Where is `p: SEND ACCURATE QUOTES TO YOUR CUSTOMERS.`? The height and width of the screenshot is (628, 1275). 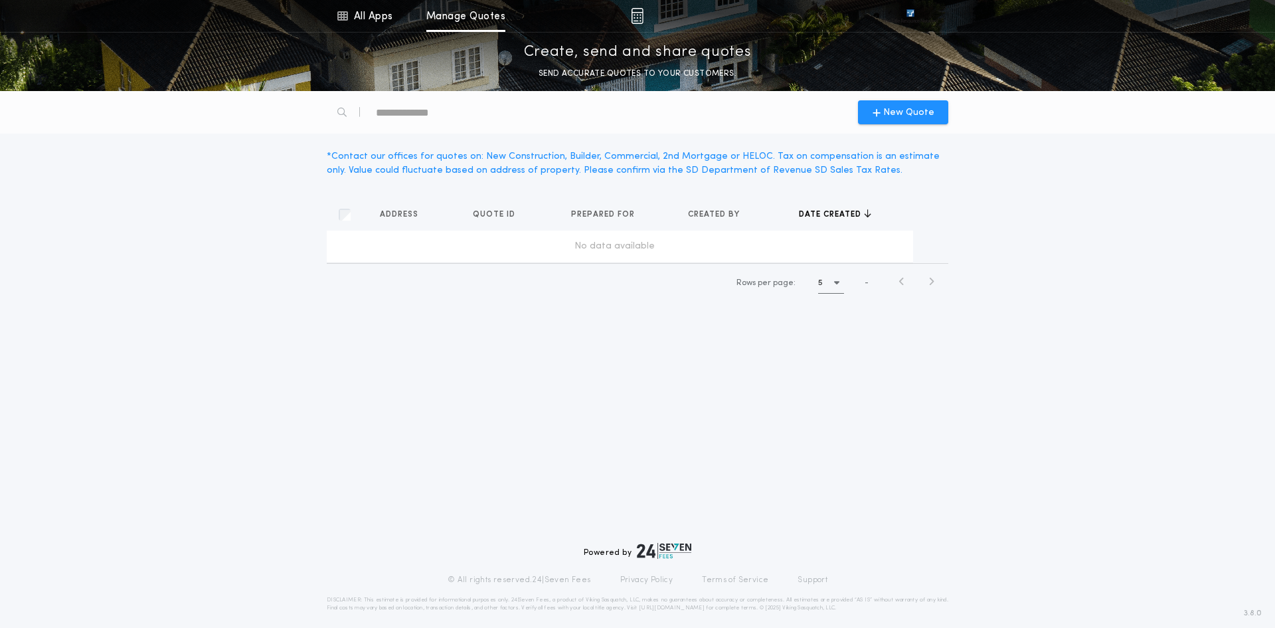
p: SEND ACCURATE QUOTES TO YOUR CUSTOMERS. is located at coordinates (638, 74).